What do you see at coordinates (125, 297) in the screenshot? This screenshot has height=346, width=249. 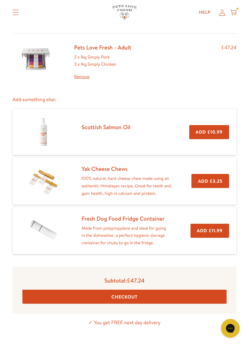 I see `button: Checkout` at bounding box center [125, 297].